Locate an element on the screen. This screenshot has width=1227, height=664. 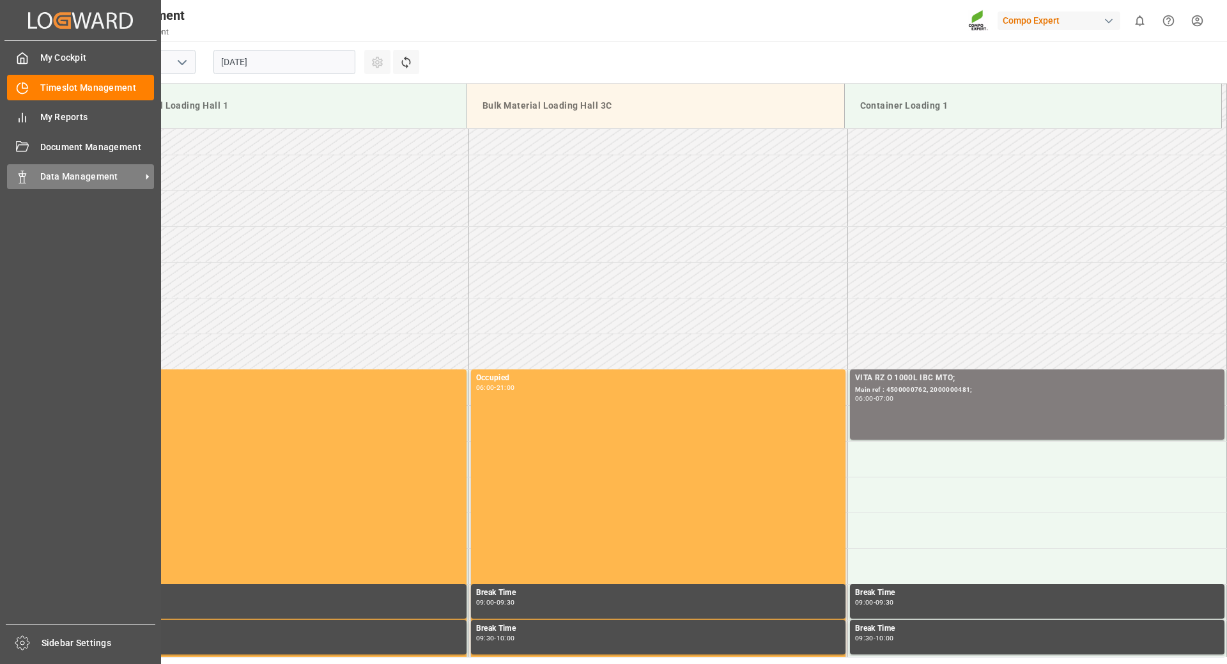
div: 21:00 is located at coordinates (505, 387).